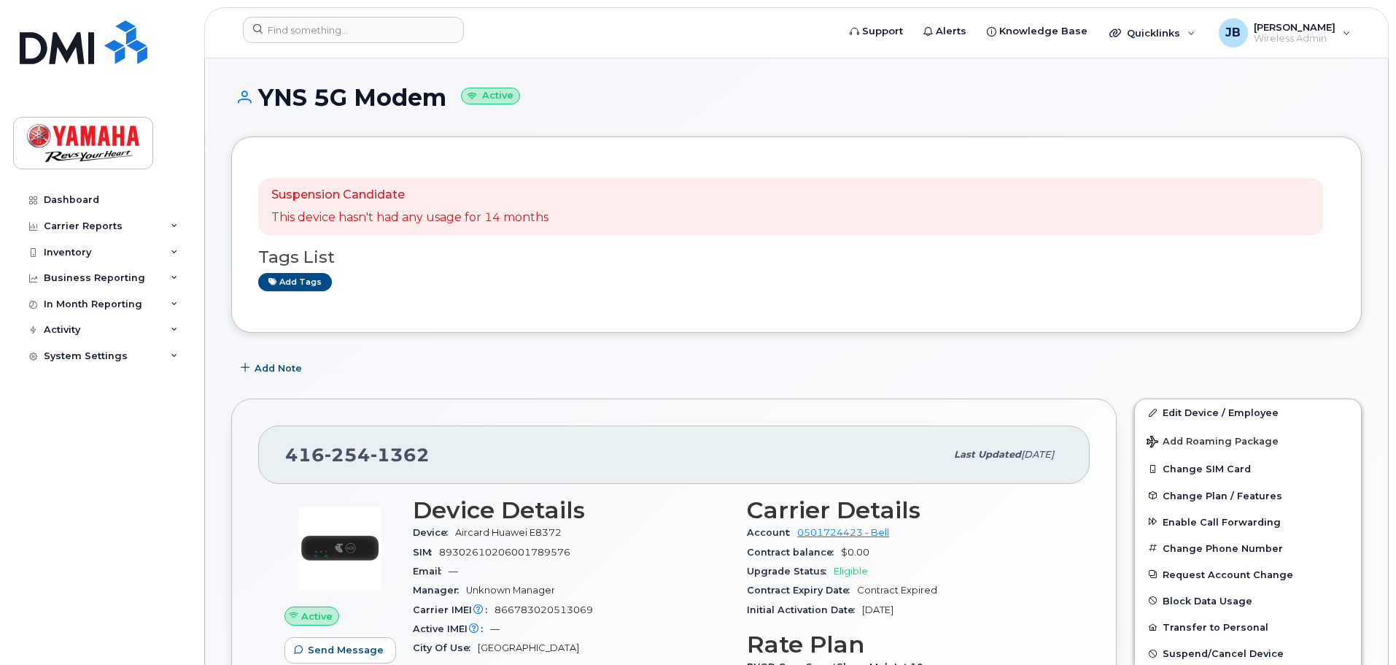  Describe the element at coordinates (426, 551) in the screenshot. I see `span: SIM` at that location.